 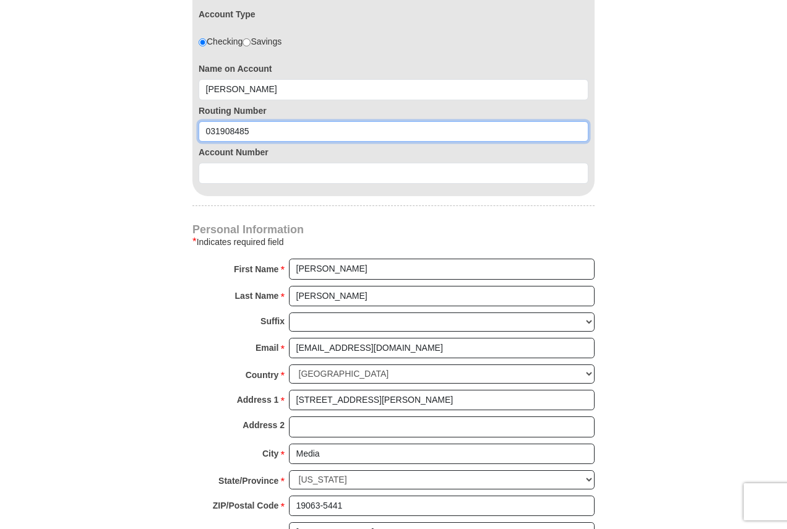 What do you see at coordinates (258, 399) in the screenshot?
I see `strong: Address 1` at bounding box center [258, 399].